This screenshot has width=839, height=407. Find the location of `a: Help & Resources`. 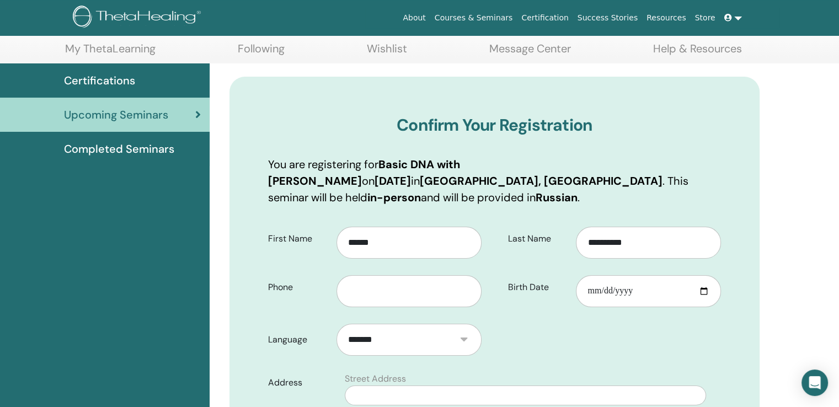

a: Help & Resources is located at coordinates (698, 52).